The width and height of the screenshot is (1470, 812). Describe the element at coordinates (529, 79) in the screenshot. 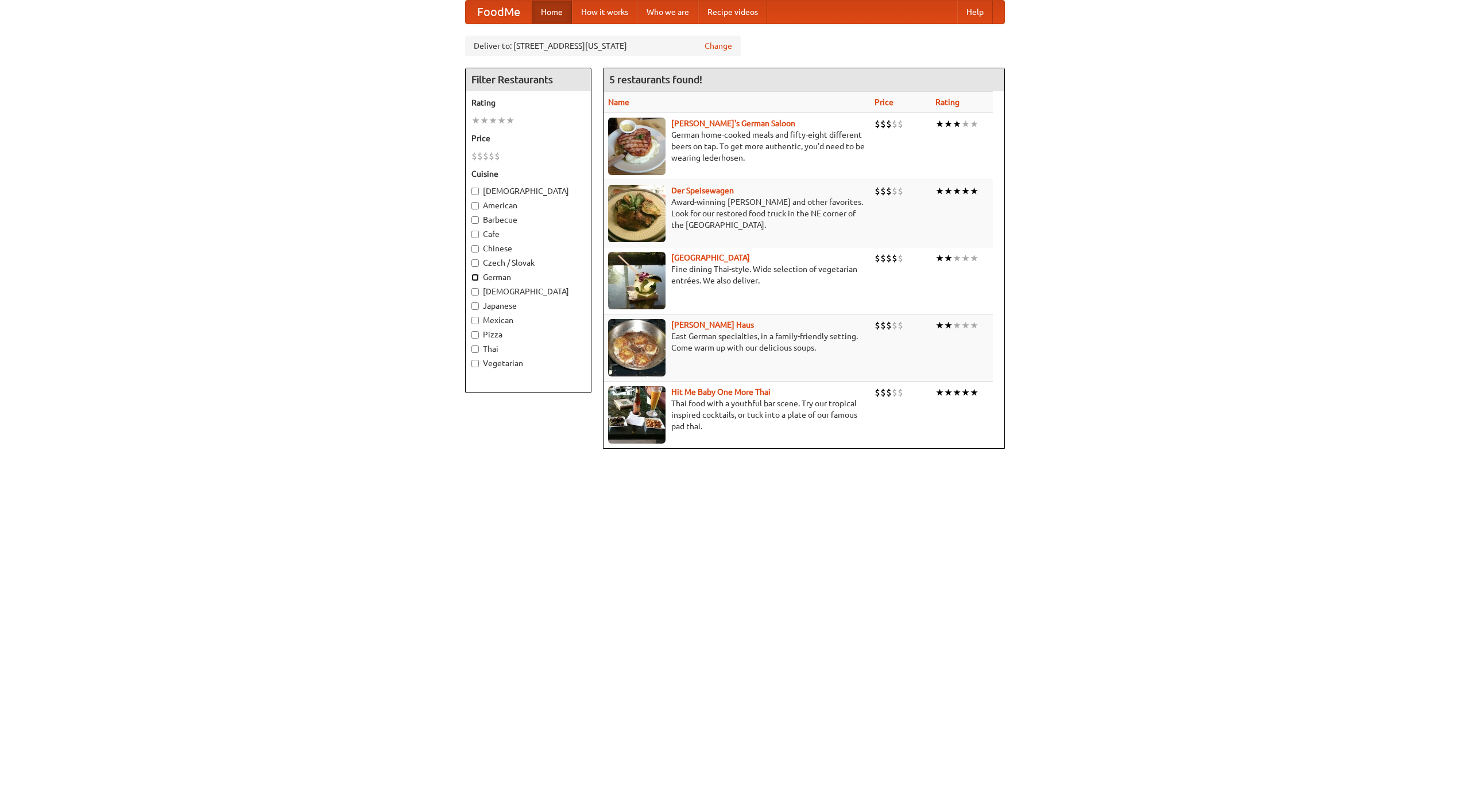

I see `h4: Filter Restaurants` at that location.